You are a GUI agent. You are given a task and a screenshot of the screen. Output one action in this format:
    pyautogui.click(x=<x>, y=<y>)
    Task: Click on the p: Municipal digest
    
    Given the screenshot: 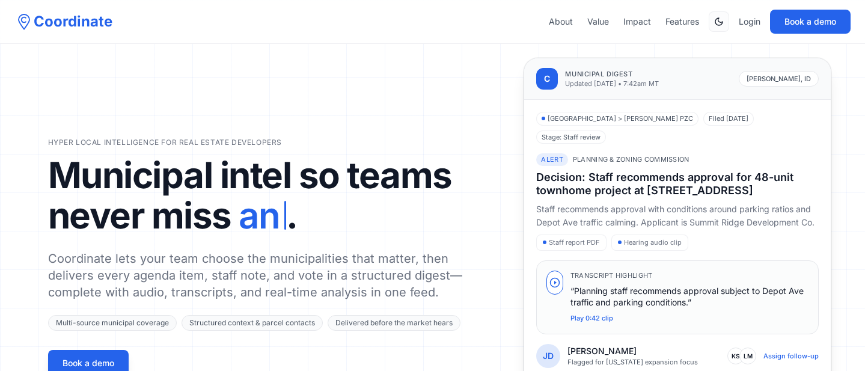 What is the action you would take?
    pyautogui.click(x=612, y=74)
    